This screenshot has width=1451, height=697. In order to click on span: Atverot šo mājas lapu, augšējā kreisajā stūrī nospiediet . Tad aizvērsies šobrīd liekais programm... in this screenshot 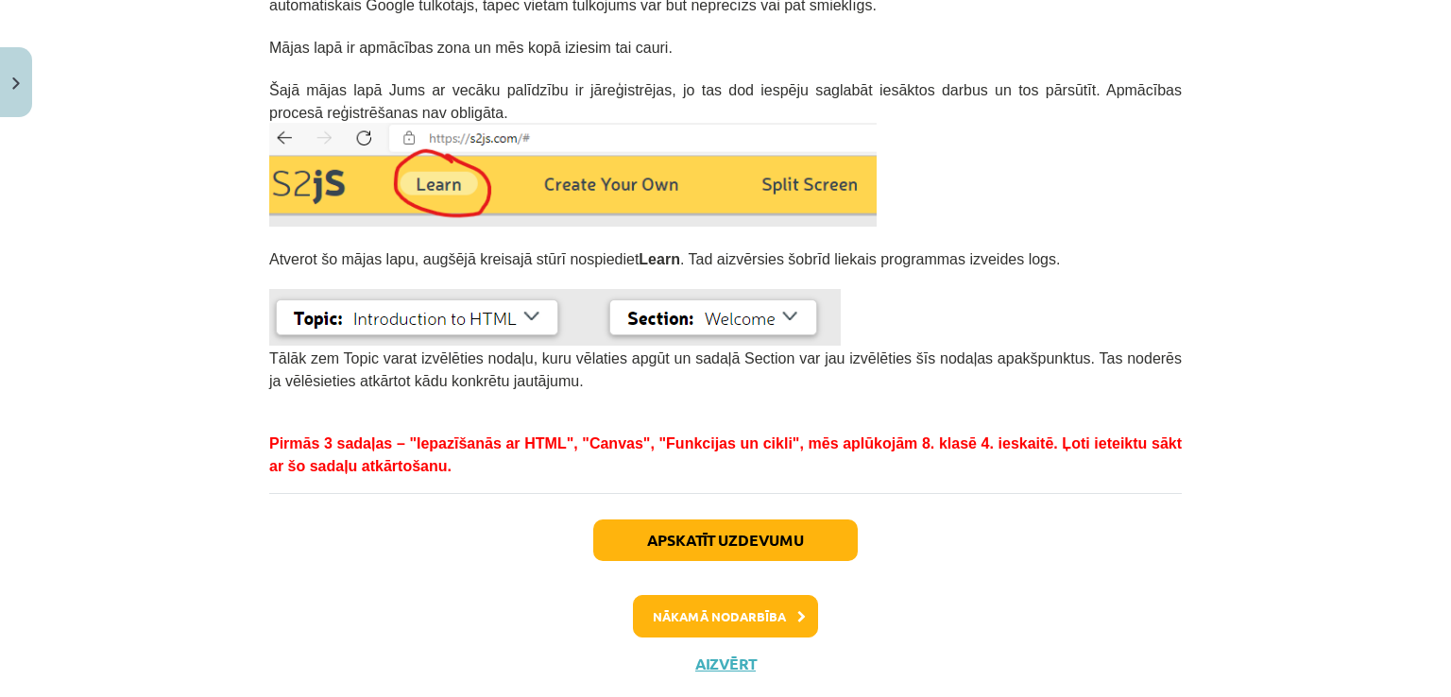, I will do `click(664, 259)`.